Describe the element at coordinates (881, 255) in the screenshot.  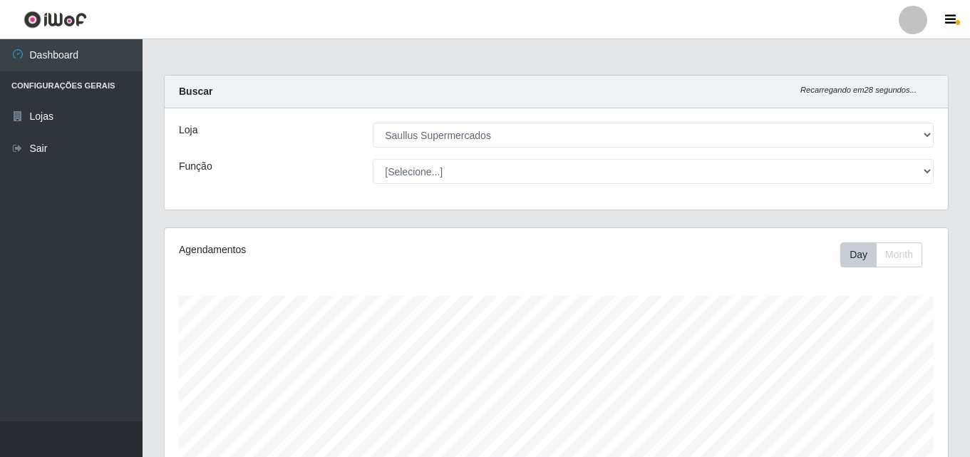
I see `div: First group` at that location.